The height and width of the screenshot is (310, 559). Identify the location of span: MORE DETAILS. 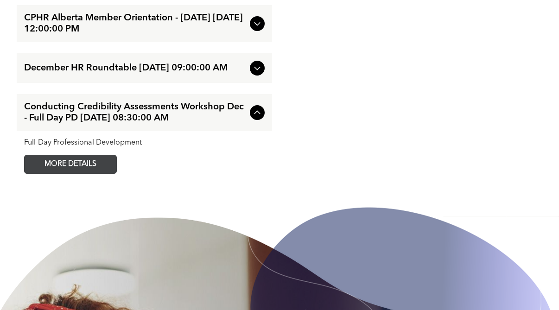
(70, 164).